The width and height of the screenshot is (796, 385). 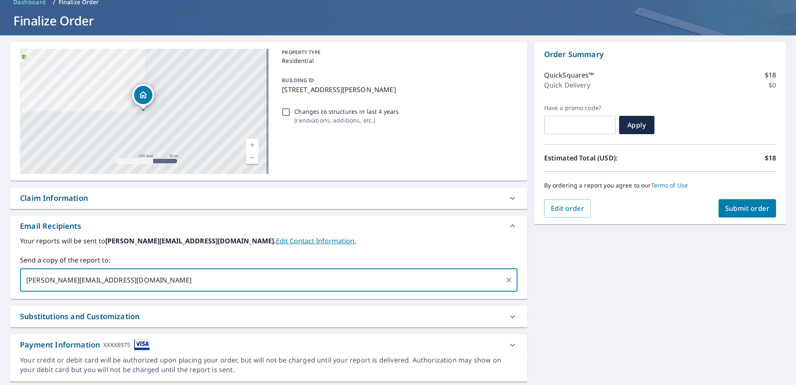 I want to click on div: Payment Information, so click(x=85, y=344).